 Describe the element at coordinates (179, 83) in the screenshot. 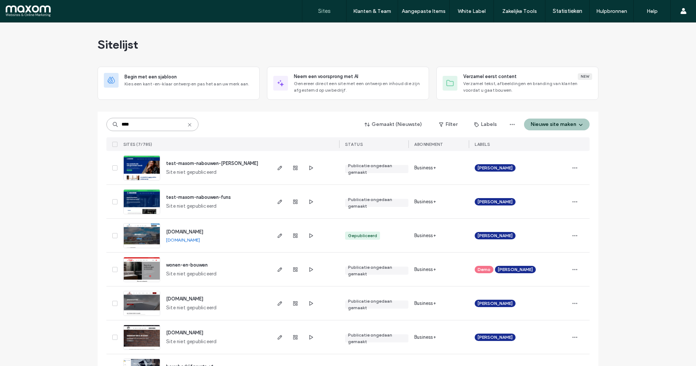

I see `div: Begin met een sjabloonKies een kant-en-klaar ontwerp en pas het aan uw merk aan.` at that location.